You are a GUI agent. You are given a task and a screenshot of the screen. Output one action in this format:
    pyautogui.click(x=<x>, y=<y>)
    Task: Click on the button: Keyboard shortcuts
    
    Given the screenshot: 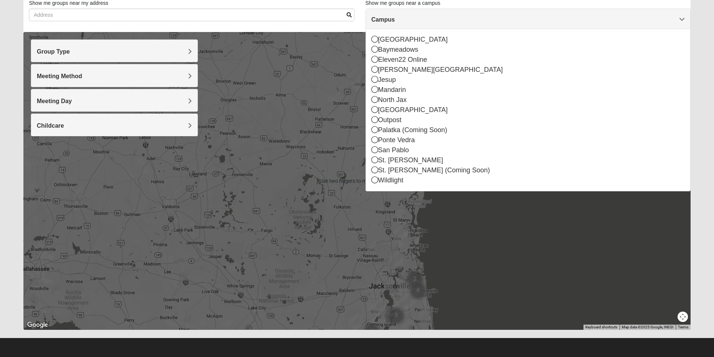 What is the action you would take?
    pyautogui.click(x=601, y=327)
    